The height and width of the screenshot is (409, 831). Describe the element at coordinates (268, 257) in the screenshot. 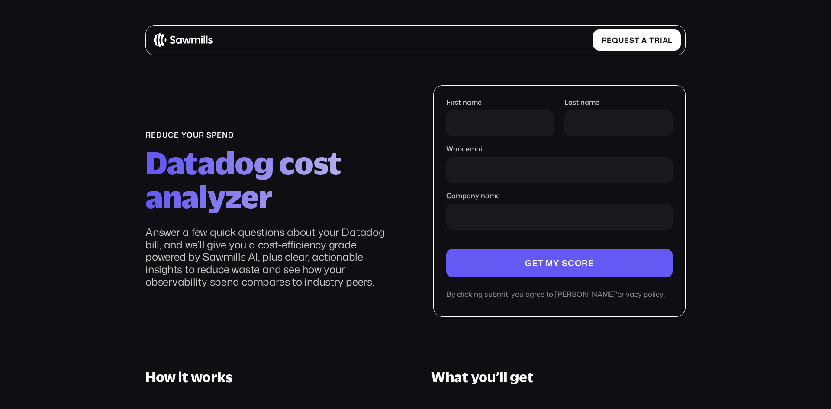

I see `p: Answer a few quick questions about your Datadog bill, and we’ll give you a cost-efficiency grade ...` at that location.